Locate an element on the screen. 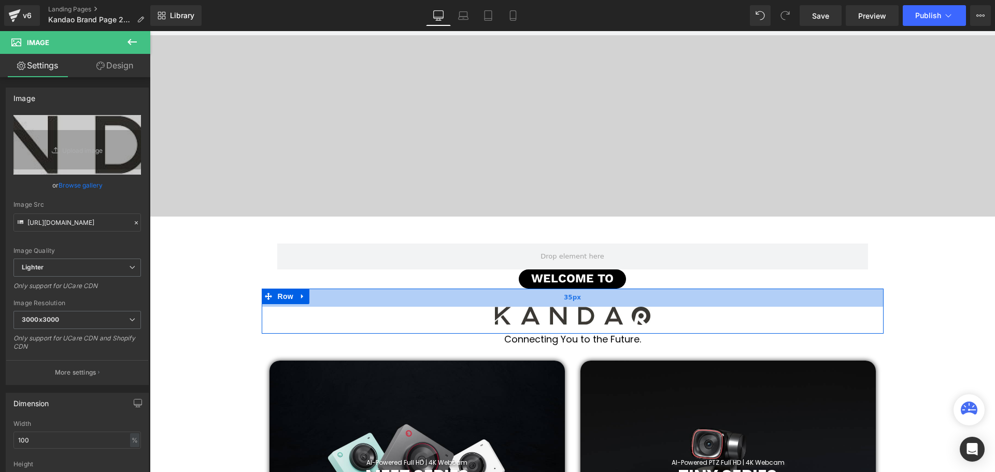  div: Width is located at coordinates (77, 424).